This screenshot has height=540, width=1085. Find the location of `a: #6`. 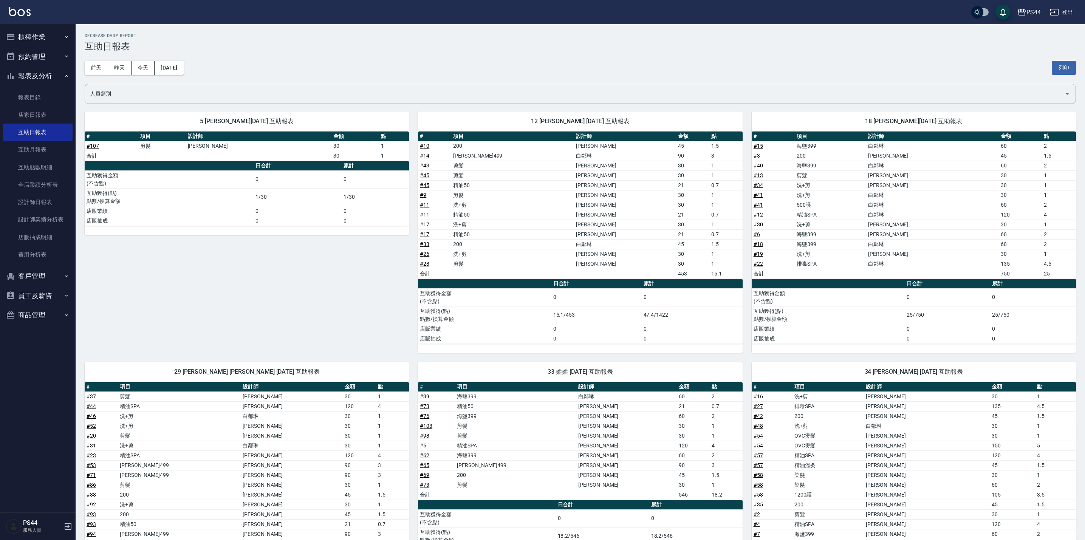

a: #6 is located at coordinates (757, 234).